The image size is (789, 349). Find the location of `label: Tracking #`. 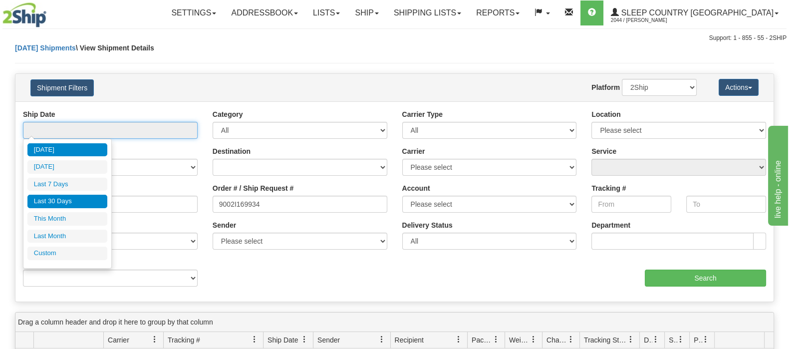

label: Tracking # is located at coordinates (608, 188).